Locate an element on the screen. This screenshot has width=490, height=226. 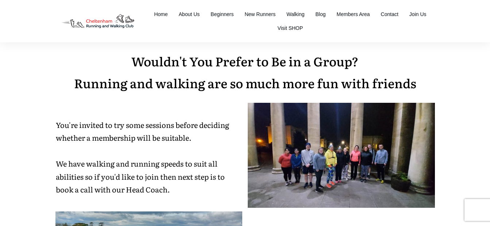
a: Visit SHOP is located at coordinates (290, 28).